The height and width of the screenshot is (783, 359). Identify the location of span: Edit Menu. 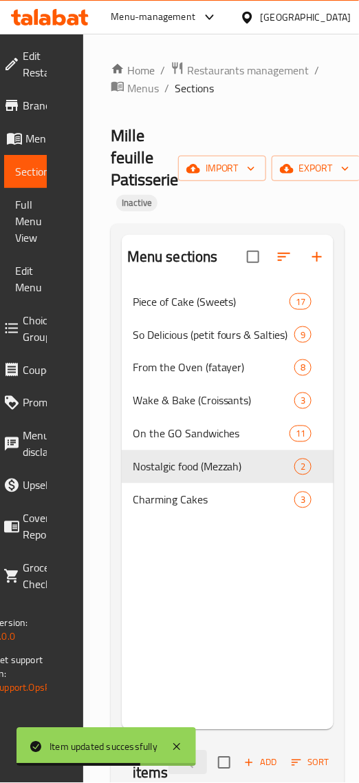
(28, 279).